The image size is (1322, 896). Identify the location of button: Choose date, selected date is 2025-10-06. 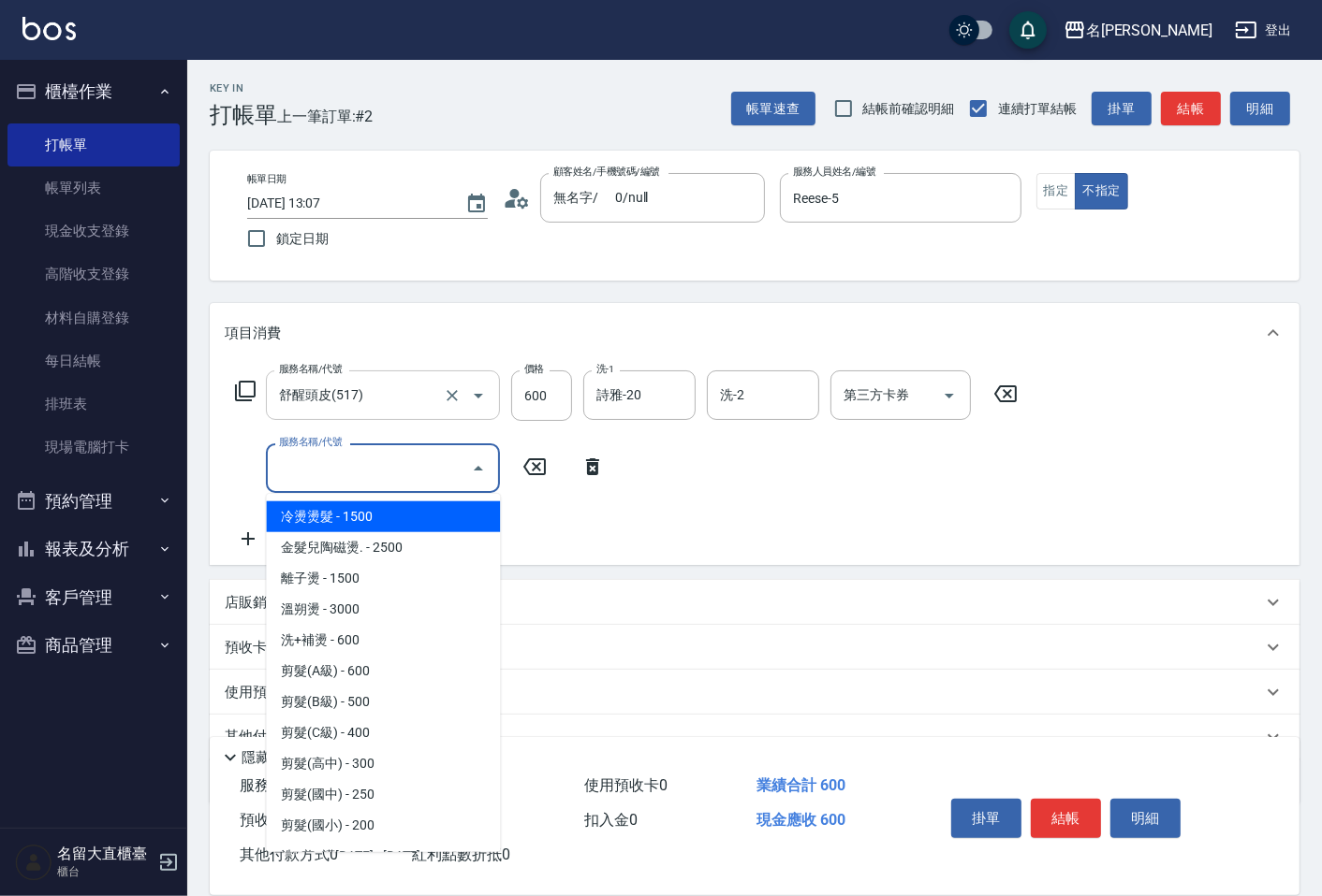
(477, 204).